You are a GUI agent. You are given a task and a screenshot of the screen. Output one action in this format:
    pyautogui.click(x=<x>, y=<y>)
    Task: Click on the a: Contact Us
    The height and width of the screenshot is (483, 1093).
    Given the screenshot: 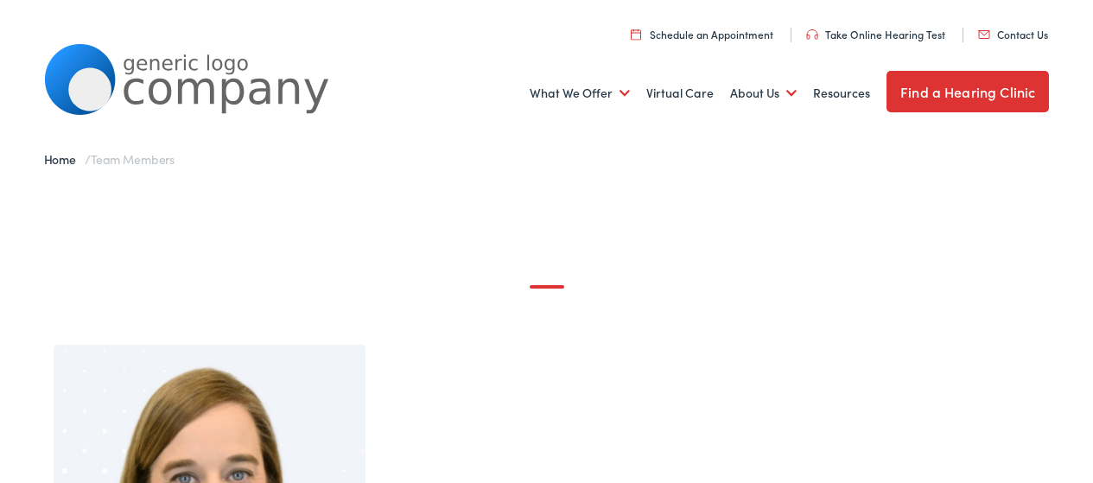 What is the action you would take?
    pyautogui.click(x=1013, y=34)
    